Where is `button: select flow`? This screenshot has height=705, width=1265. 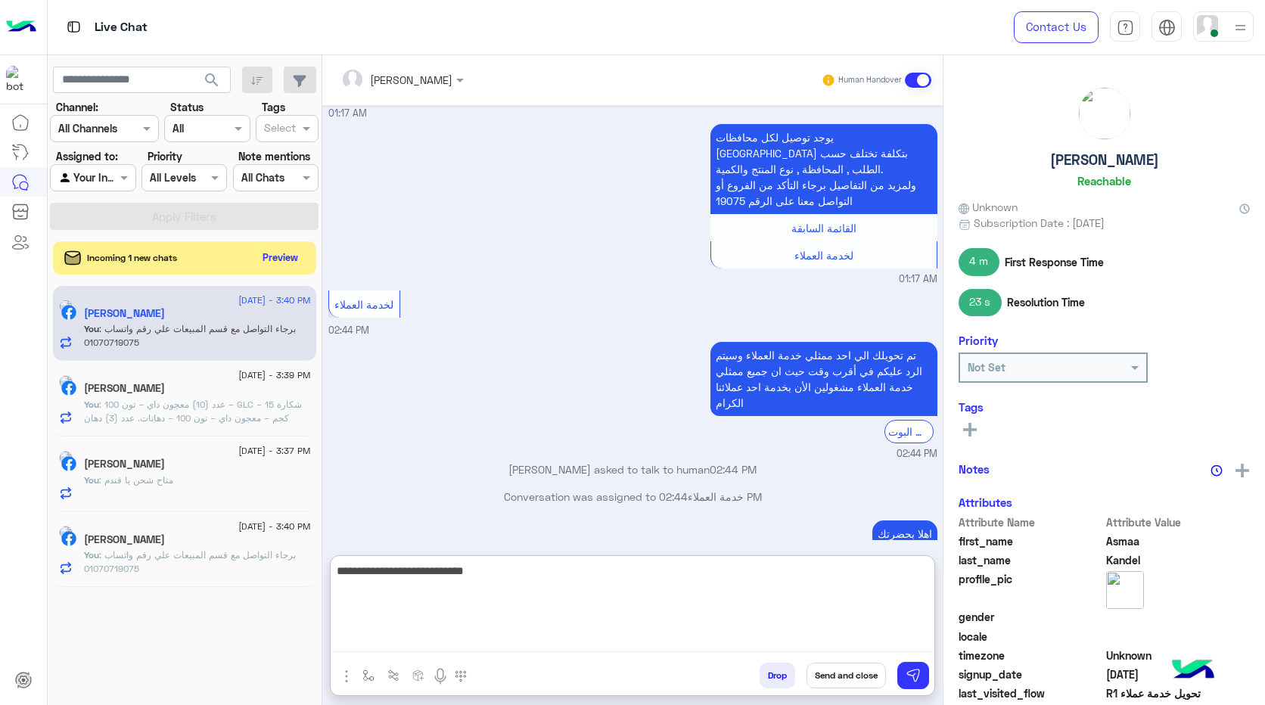
button: select flow is located at coordinates (369, 675).